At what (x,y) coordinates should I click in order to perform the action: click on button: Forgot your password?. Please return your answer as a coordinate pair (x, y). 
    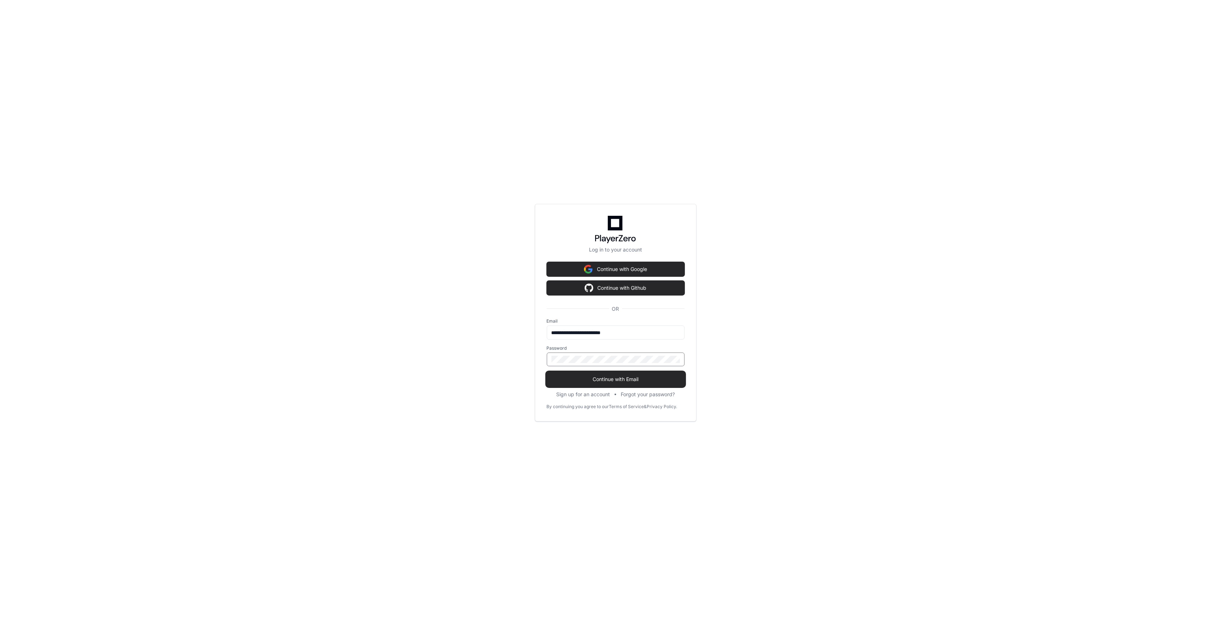
    Looking at the image, I should click on (648, 394).